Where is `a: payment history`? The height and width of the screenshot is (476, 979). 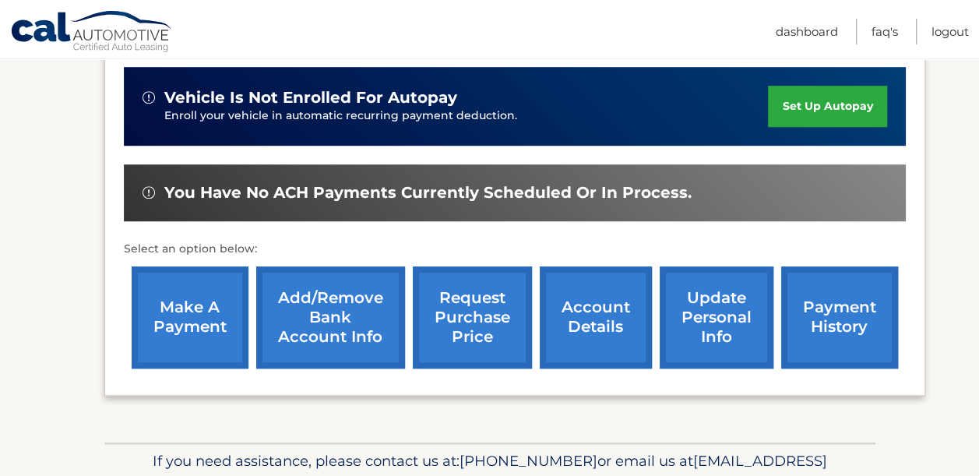
a: payment history is located at coordinates (839, 317).